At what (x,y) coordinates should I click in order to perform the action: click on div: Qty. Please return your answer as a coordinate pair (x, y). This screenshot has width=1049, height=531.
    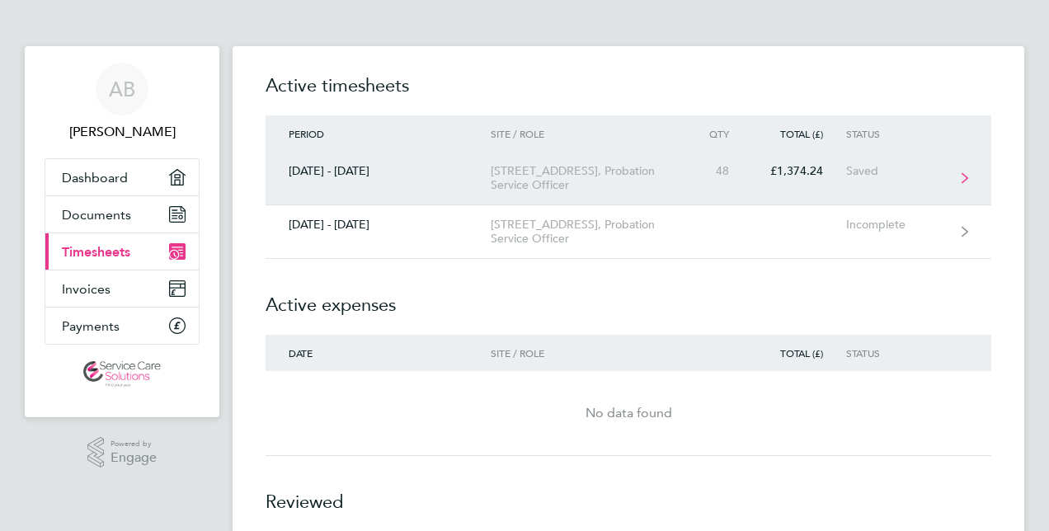
    Looking at the image, I should click on (716, 134).